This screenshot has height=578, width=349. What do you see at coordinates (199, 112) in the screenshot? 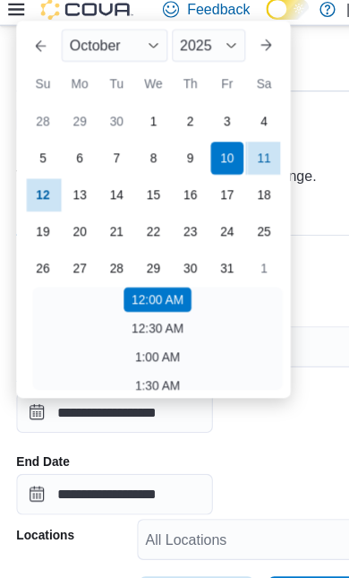
I see `div: day-3` at bounding box center [199, 112].